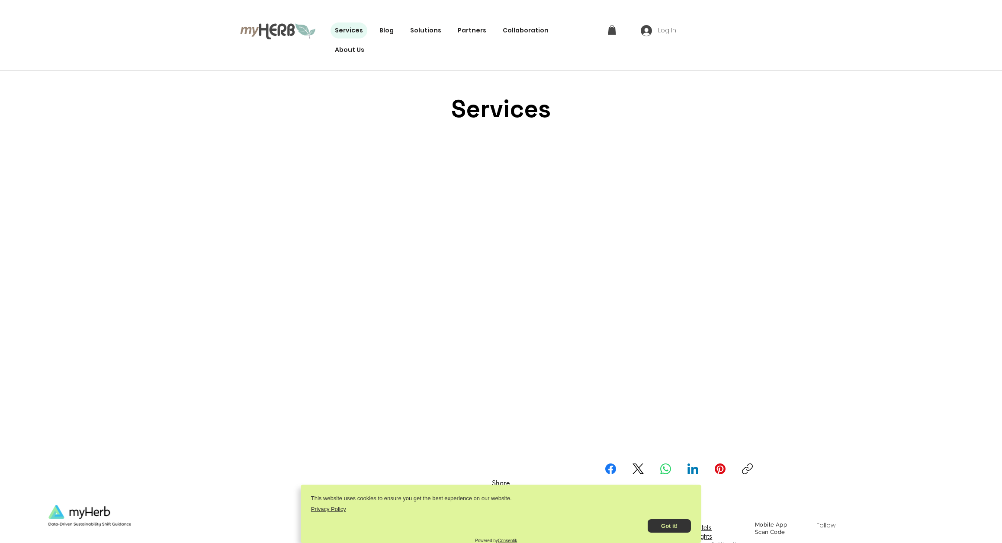  Describe the element at coordinates (720, 469) in the screenshot. I see `a: Pinterest` at that location.